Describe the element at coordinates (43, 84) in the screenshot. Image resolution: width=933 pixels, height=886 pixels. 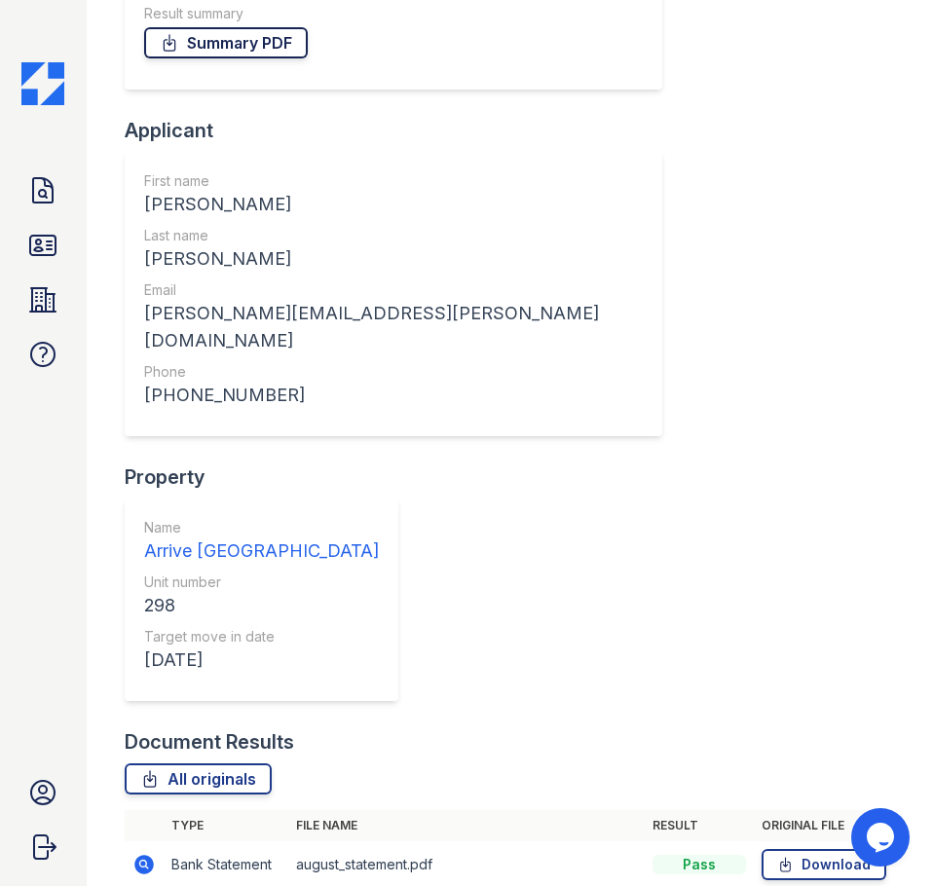
I see `img: CE_Icon_Blue-c292c112584629df590d857e76928e9f676e5b41ef8f769ba2f05ee15b207248.png` at that location.